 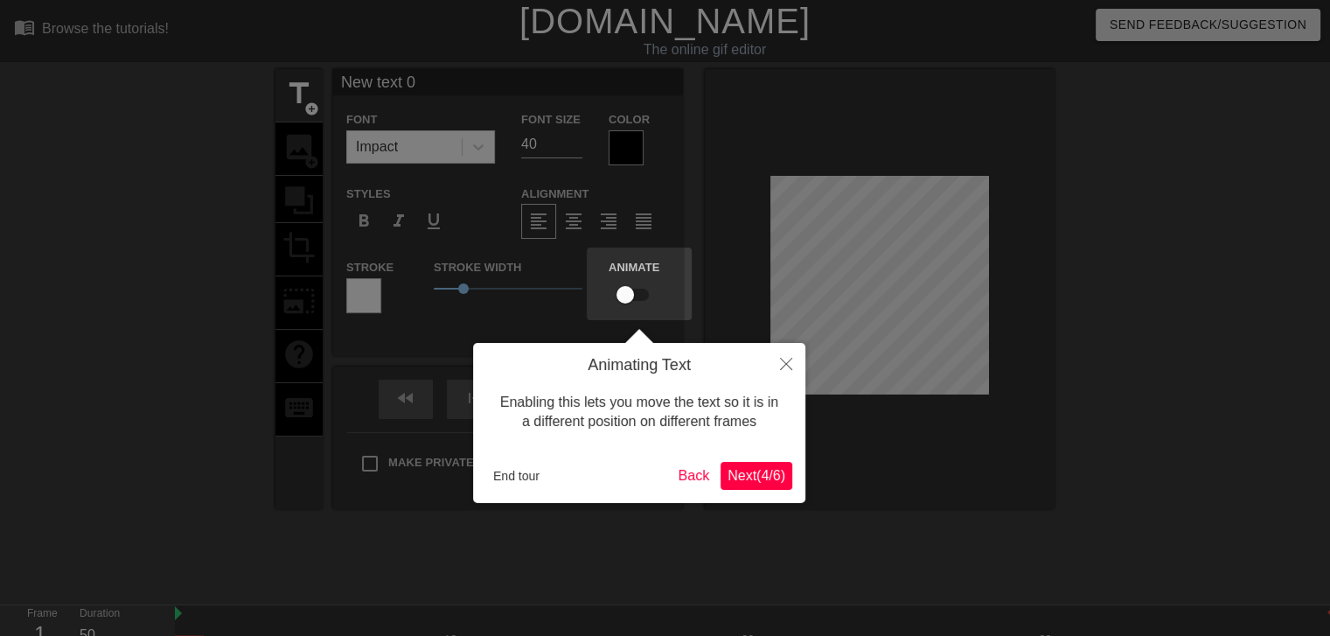 What do you see at coordinates (639, 412) in the screenshot?
I see `div: Enabling this lets you move the text so it is in a different position on different frames` at bounding box center [639, 412].